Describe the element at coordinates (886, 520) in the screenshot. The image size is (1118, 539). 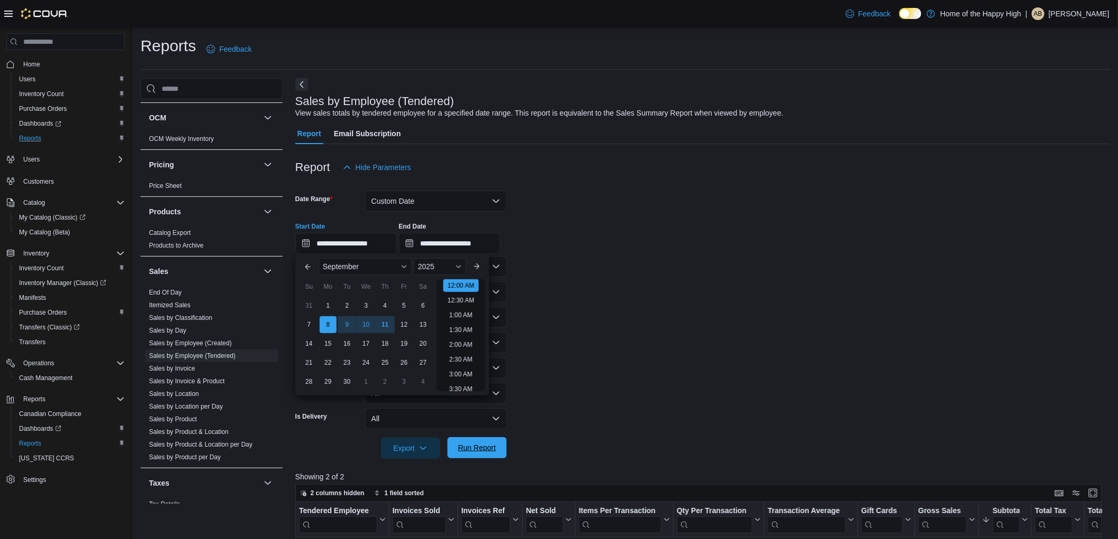
I see `button: Gift Cards` at that location.